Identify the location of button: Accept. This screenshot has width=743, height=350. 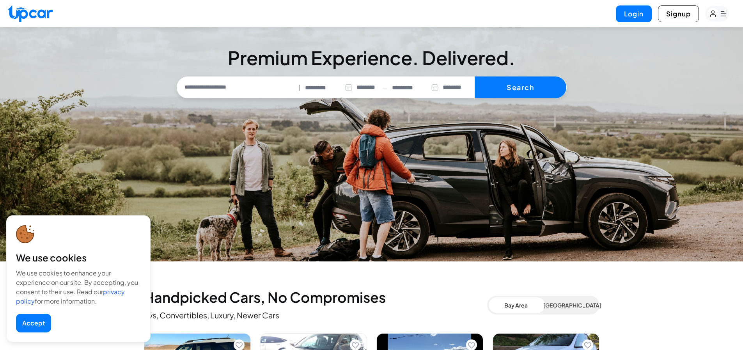
(34, 323).